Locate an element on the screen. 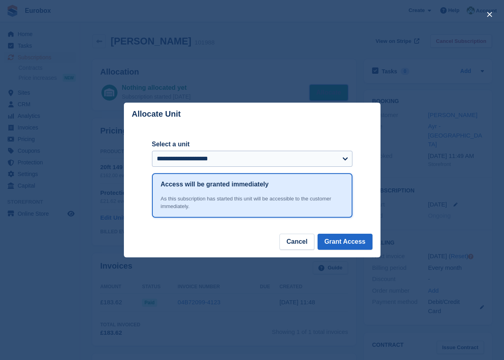 The image size is (504, 360). button: Cancel is located at coordinates (297, 242).